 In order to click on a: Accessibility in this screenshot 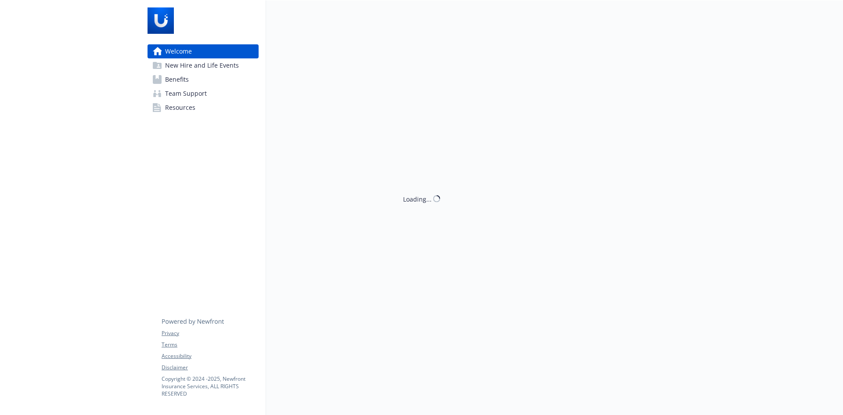, I will do `click(210, 356)`.